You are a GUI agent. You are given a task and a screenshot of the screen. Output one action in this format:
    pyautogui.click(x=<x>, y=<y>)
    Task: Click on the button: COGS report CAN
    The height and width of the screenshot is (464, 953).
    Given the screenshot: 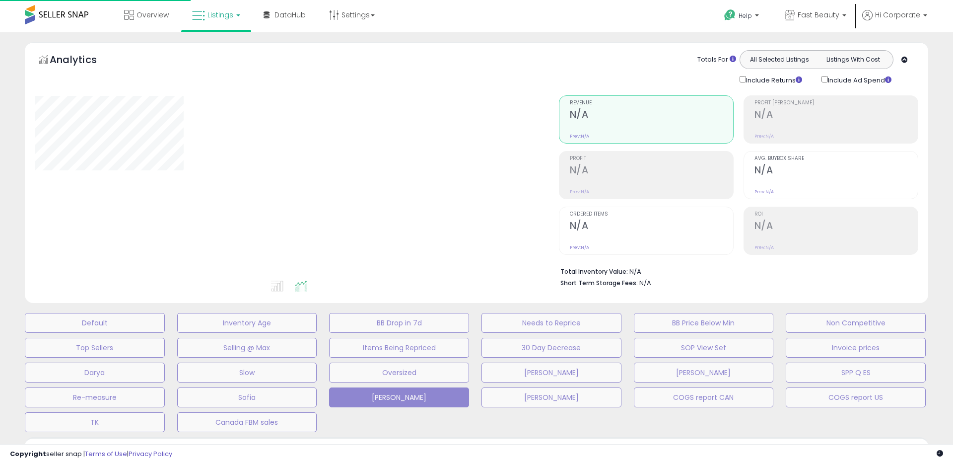 What is the action you would take?
    pyautogui.click(x=704, y=397)
    